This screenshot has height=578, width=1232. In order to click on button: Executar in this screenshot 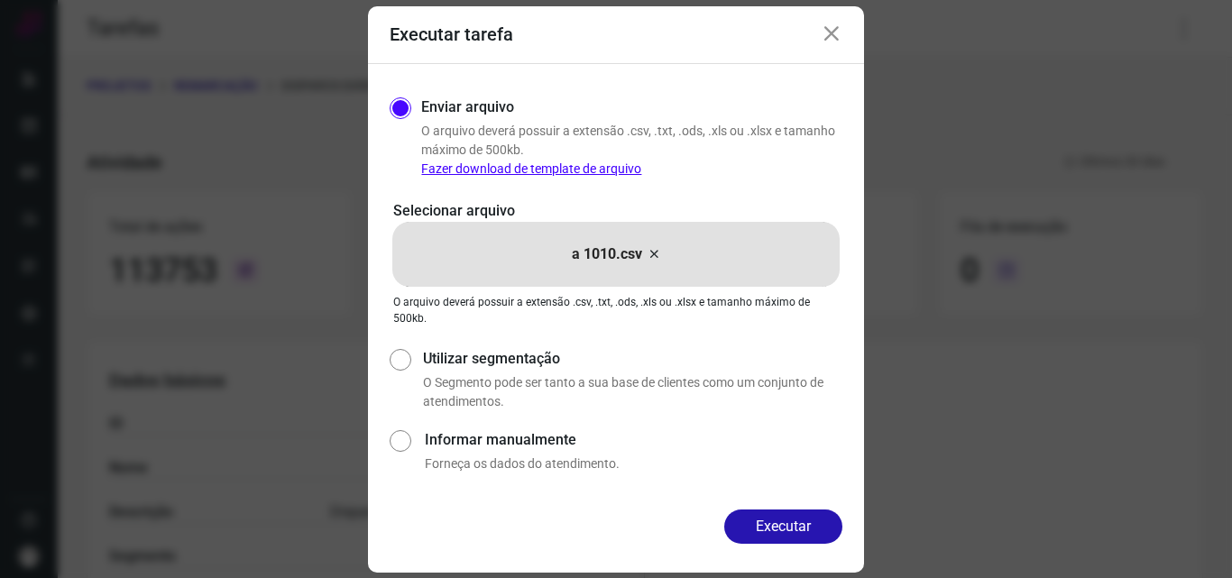, I will do `click(783, 527)`.